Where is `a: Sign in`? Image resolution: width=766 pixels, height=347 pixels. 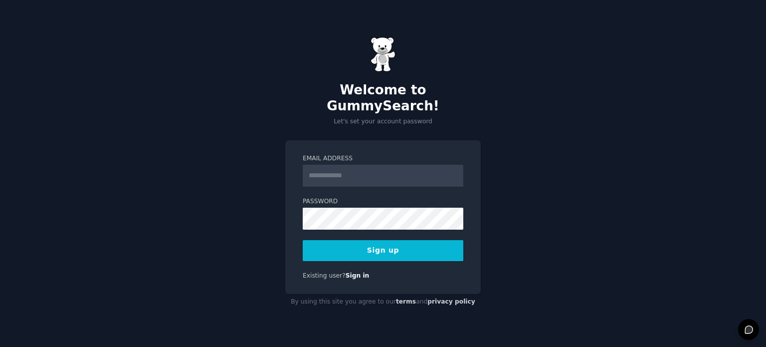
a: Sign in is located at coordinates (358, 275).